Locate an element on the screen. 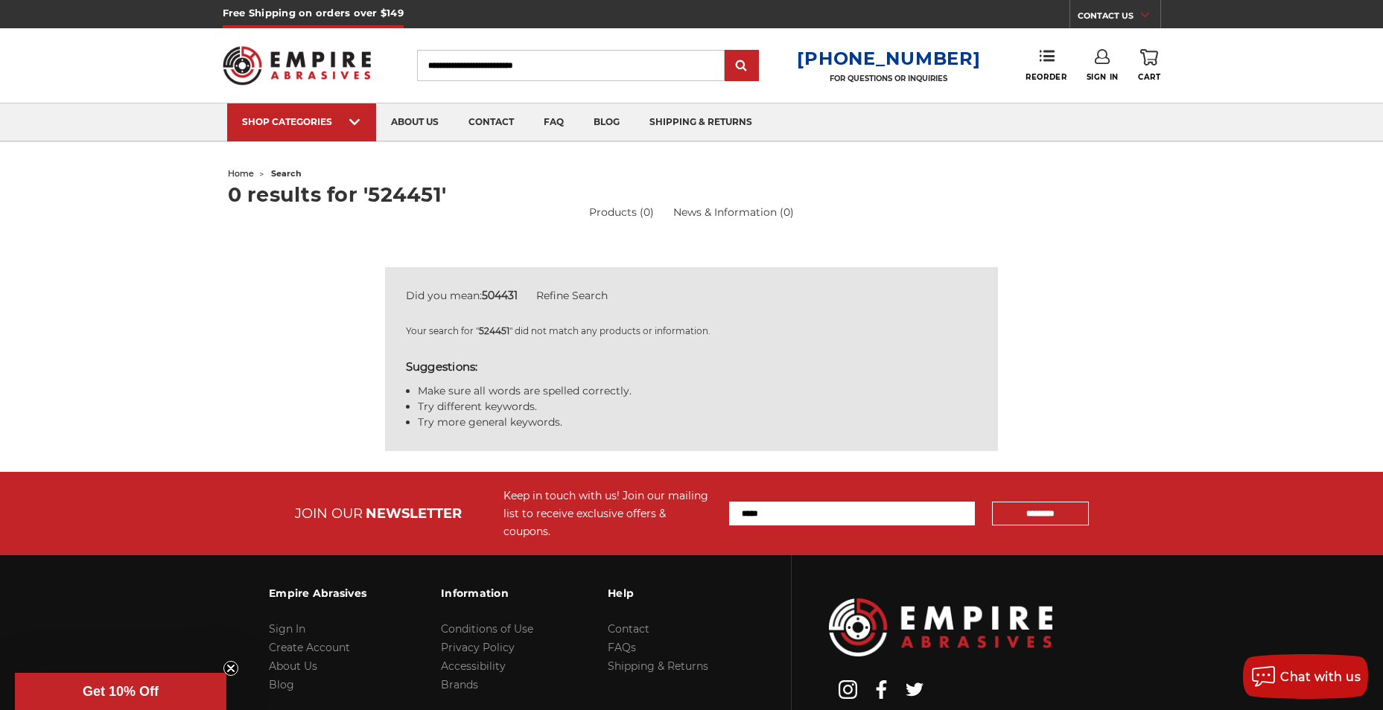 Image resolution: width=1383 pixels, height=710 pixels. div: Keep in touch with us! Join our mailing list to receive exclusive offers & coupons. is located at coordinates (608, 514).